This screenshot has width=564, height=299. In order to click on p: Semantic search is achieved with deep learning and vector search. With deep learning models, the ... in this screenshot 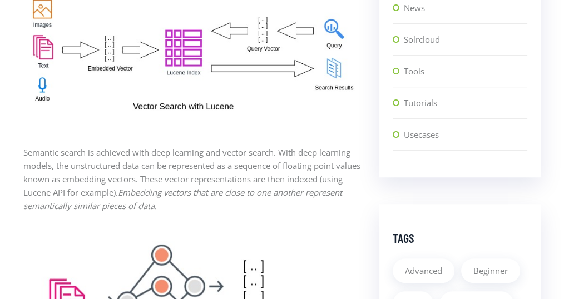, I will do `click(193, 179)`.